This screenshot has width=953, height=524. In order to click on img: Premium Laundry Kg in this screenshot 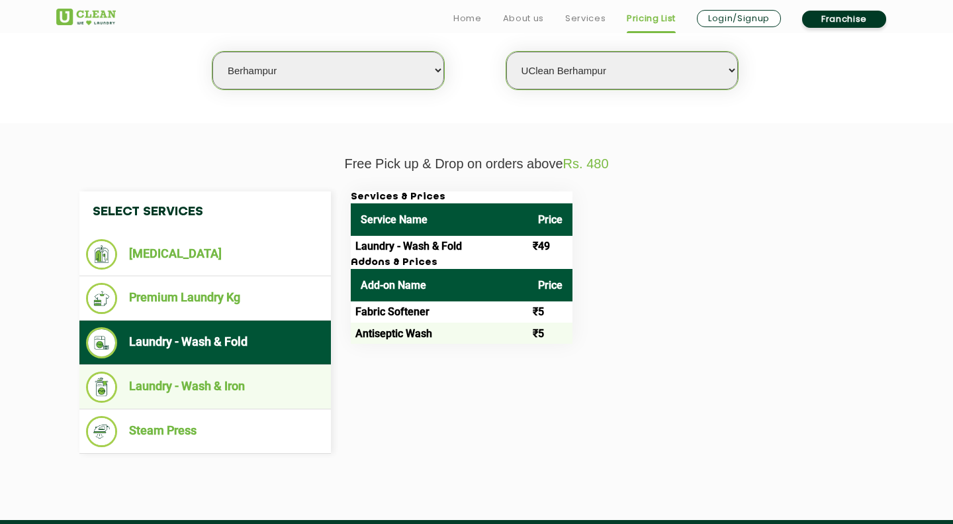, I will do `click(101, 298)`.